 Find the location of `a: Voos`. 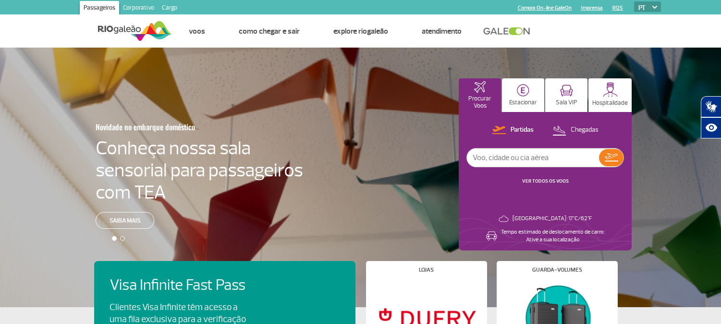

a: Voos is located at coordinates (197, 31).